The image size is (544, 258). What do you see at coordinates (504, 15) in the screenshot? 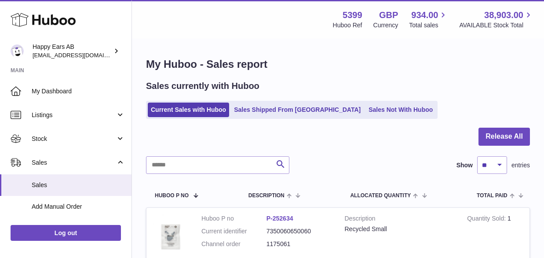
I see `span: 38,903.00` at bounding box center [504, 15].